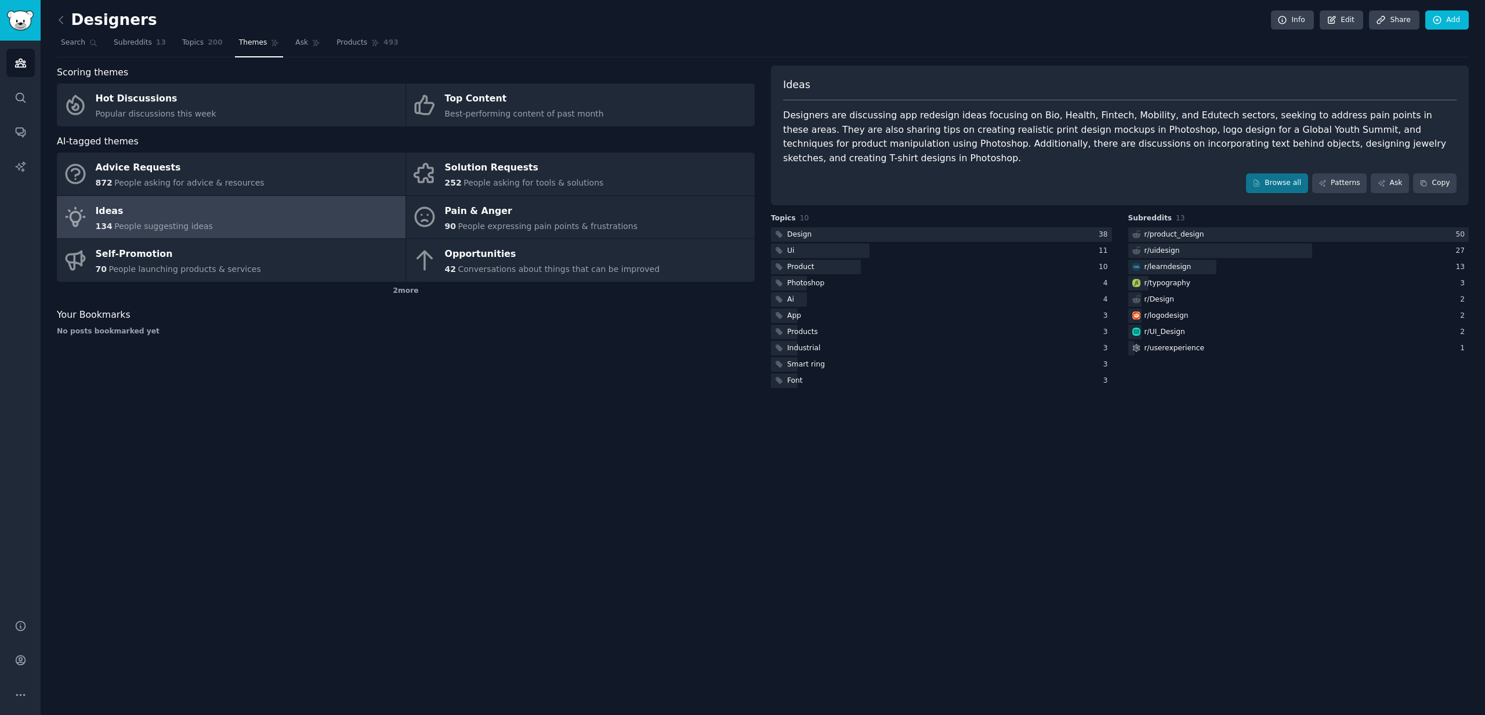  I want to click on img: logodesign, so click(1136, 316).